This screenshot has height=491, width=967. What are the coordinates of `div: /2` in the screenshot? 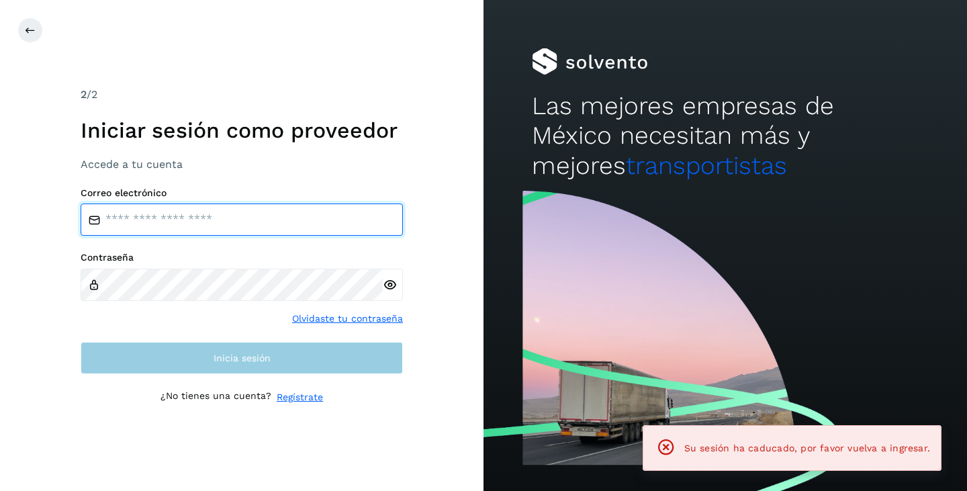 It's located at (242, 95).